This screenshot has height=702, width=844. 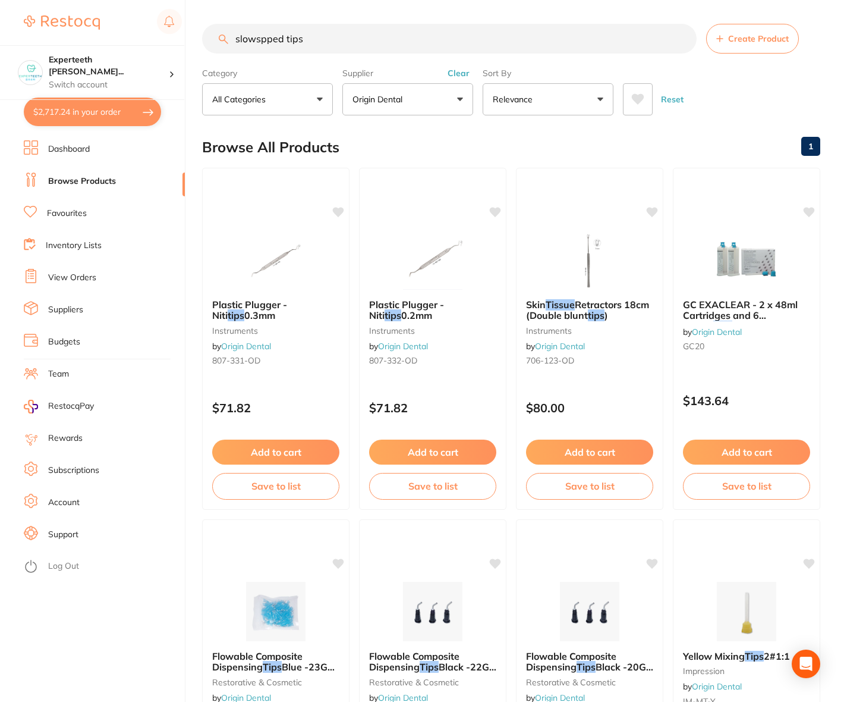 I want to click on a: Subscriptions, so click(x=74, y=470).